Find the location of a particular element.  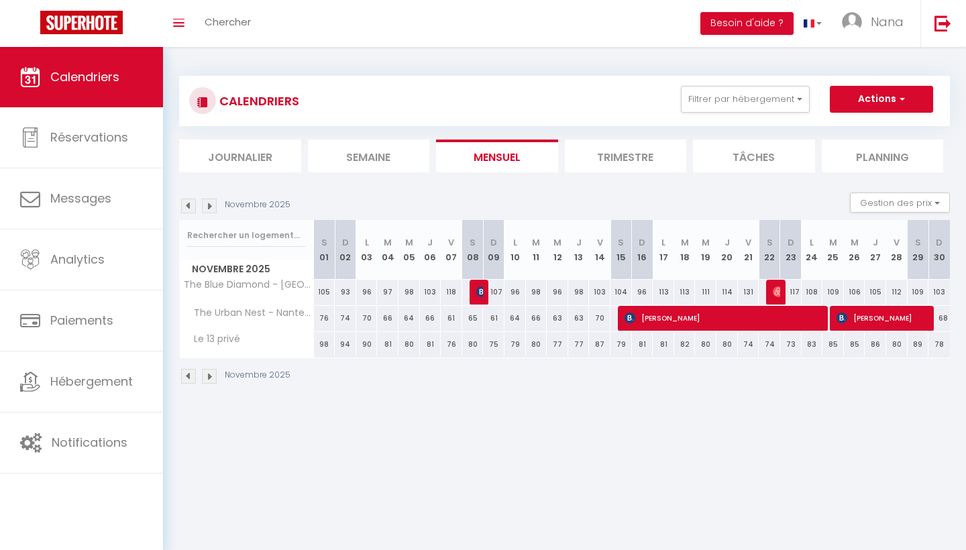

button: Actions is located at coordinates (881, 99).